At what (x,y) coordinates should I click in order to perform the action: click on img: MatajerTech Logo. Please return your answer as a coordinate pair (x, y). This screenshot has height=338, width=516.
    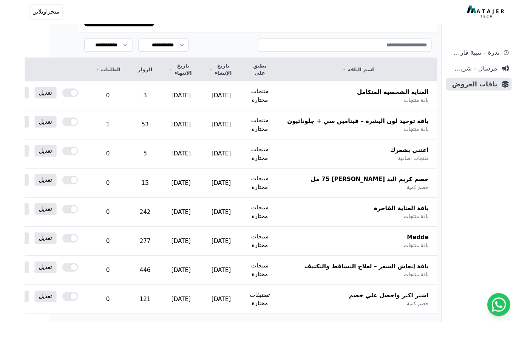
    Looking at the image, I should click on (484, 12).